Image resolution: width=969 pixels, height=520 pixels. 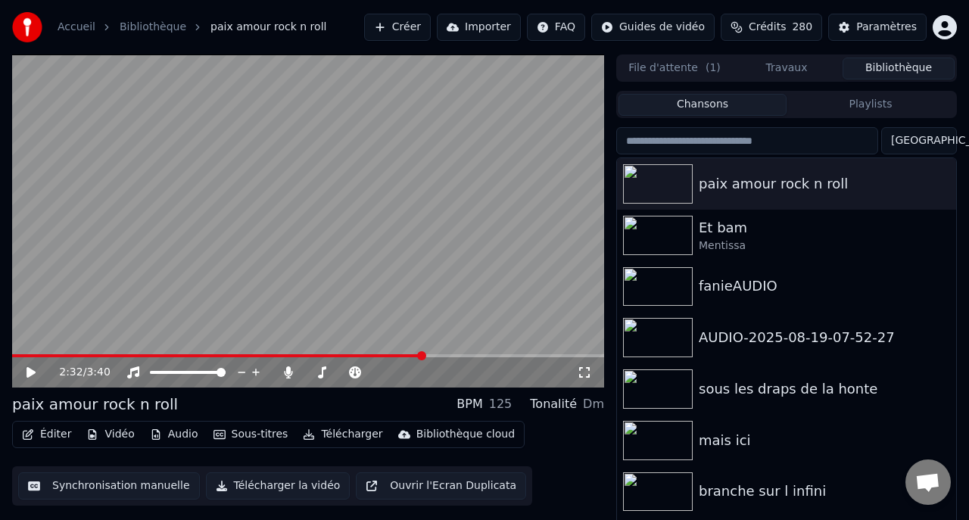 What do you see at coordinates (675, 68) in the screenshot?
I see `button: File d'attente` at bounding box center [675, 68].